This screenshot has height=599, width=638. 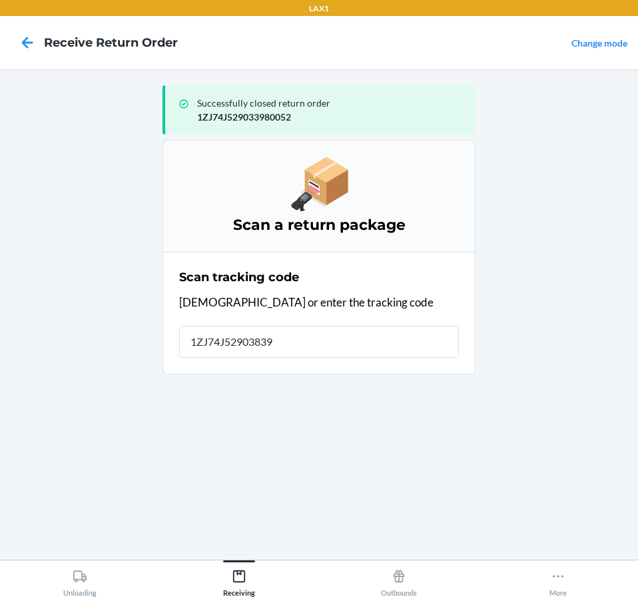 What do you see at coordinates (240, 578) in the screenshot?
I see `button: Receiving` at bounding box center [240, 578].